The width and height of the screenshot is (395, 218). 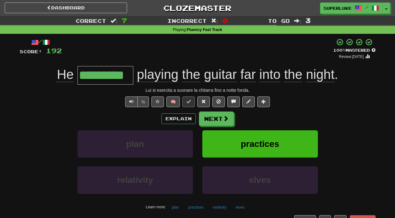 What do you see at coordinates (135, 179) in the screenshot?
I see `span: relativity` at bounding box center [135, 179].